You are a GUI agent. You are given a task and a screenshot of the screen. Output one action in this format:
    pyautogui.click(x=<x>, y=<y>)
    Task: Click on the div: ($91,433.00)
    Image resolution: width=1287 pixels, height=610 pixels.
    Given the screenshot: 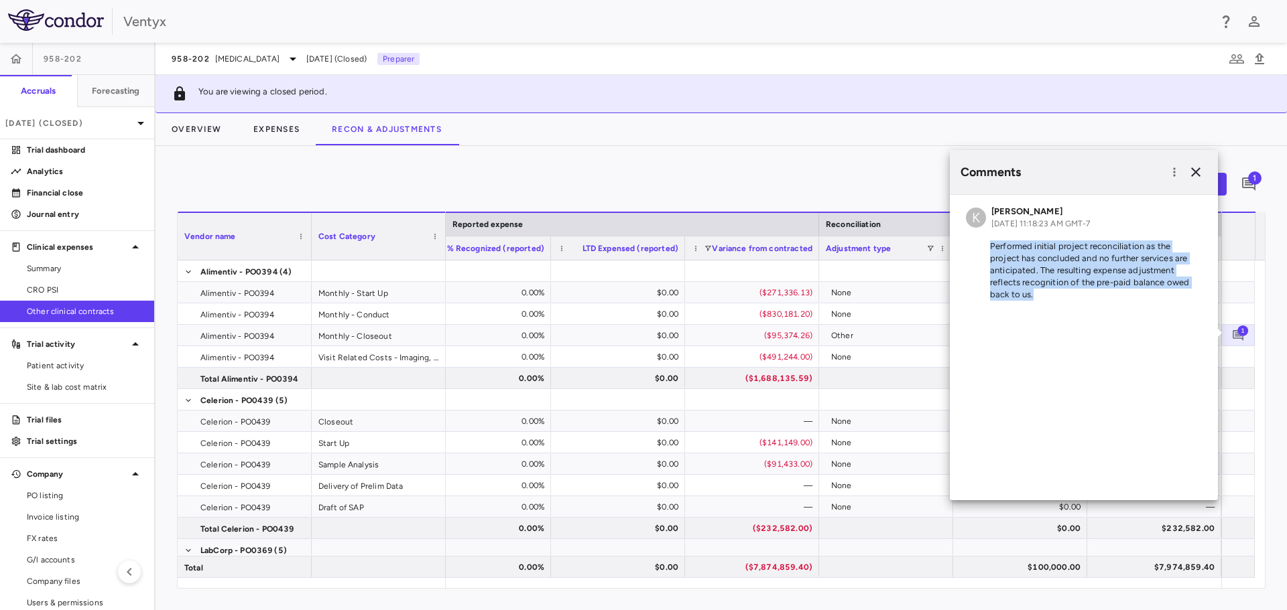 What is the action you would take?
    pyautogui.click(x=754, y=464)
    